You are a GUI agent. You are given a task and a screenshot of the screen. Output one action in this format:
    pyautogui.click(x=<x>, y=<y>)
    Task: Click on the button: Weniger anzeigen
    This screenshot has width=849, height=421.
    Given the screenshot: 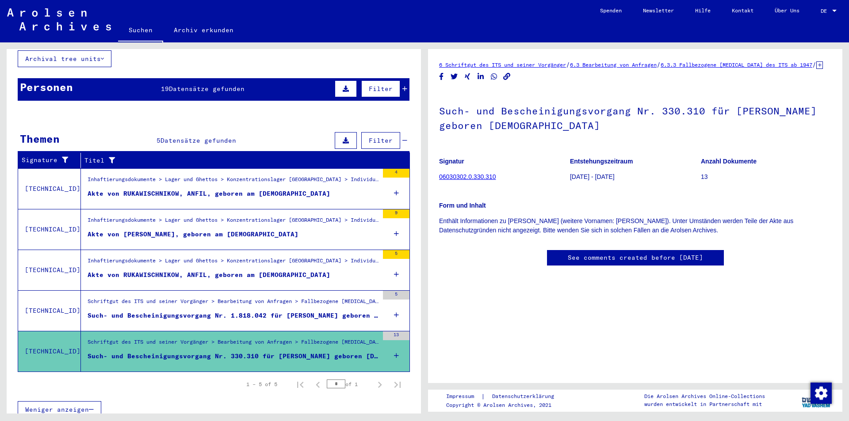 What is the action you would take?
    pyautogui.click(x=59, y=410)
    